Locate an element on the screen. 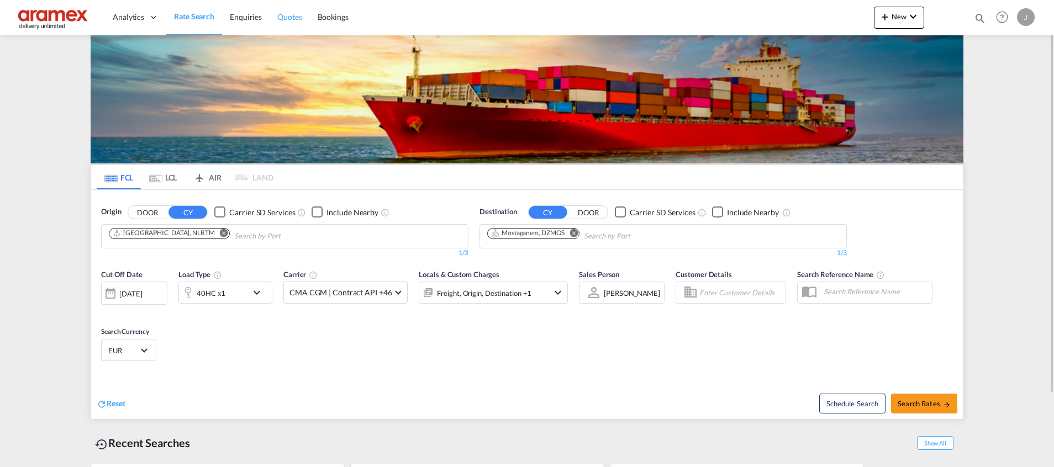 The width and height of the screenshot is (1054, 467). div: OriginDOOR CY Checkbox No InkUnchecked: Search for CY (Container Yard) services for all selected ... is located at coordinates (527, 304).